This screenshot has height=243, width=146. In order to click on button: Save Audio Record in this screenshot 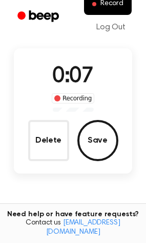, I will do `click(98, 140)`.